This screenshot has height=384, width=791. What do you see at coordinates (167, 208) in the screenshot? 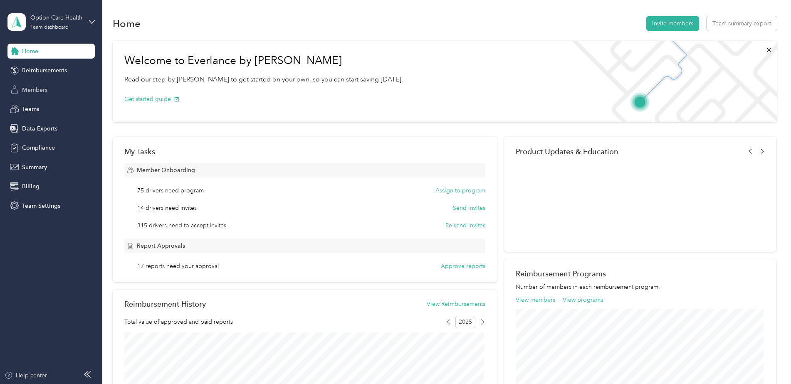
I see `span: 14 drivers need invites` at bounding box center [167, 208].